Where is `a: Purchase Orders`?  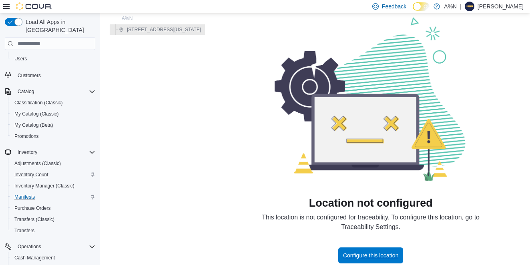 a: Purchase Orders is located at coordinates (32, 208).